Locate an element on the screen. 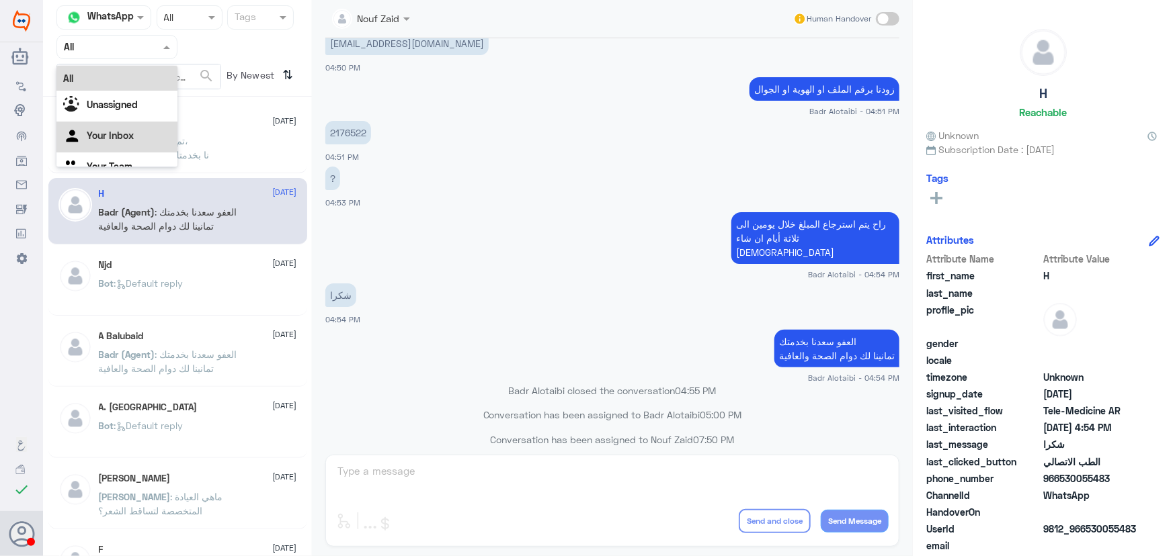  h6: Attributes is located at coordinates (949, 240).